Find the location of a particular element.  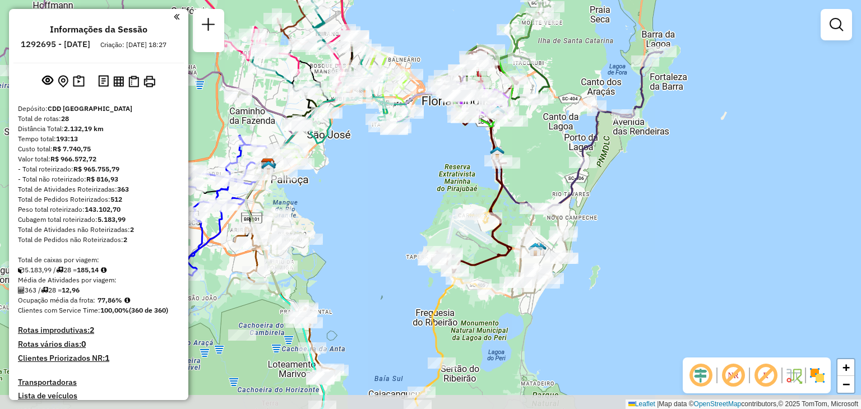

span: Exibir rótulo is located at coordinates (766, 376).